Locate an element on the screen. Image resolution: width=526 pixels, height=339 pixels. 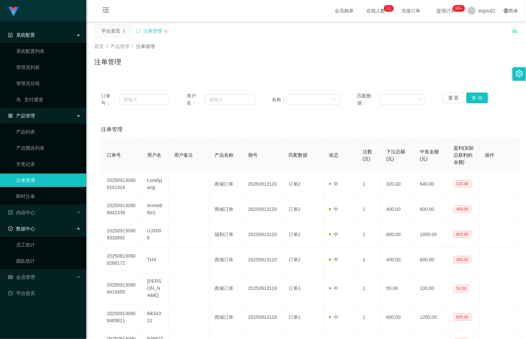
i: 图标: table is located at coordinates (10, 277).